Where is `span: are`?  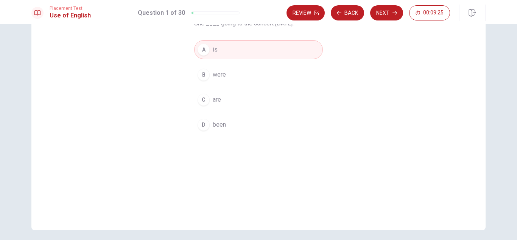
span: are is located at coordinates (217, 100).